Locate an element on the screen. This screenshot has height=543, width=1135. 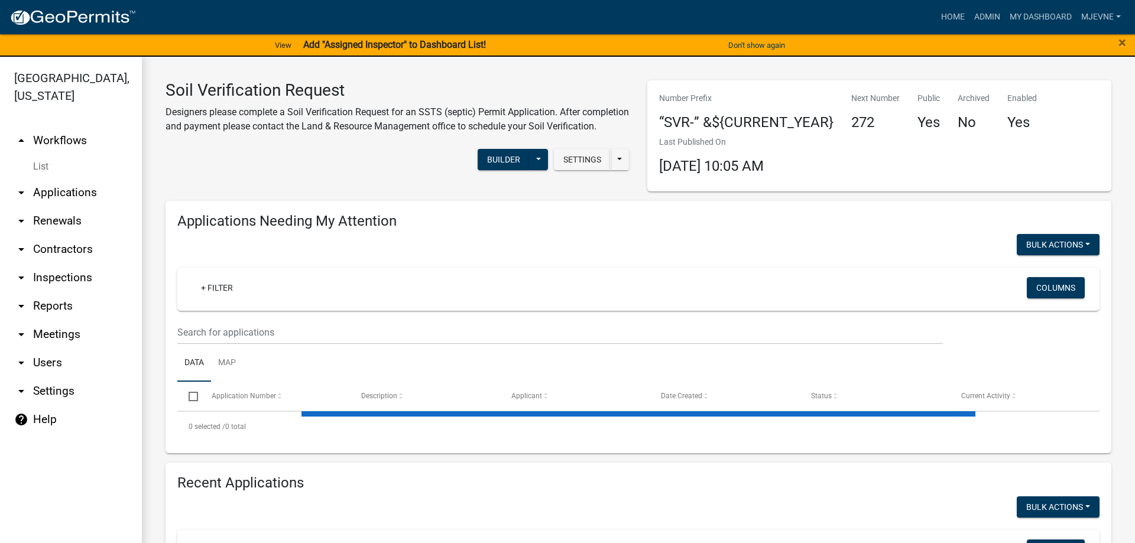
span: Description is located at coordinates (379, 396).